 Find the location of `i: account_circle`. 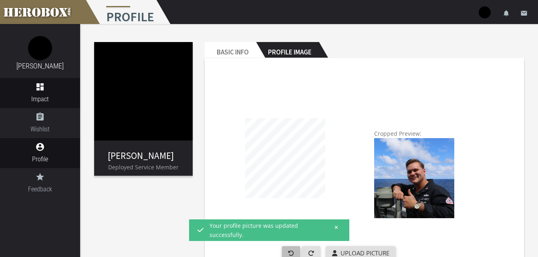

i: account_circle is located at coordinates (40, 147).